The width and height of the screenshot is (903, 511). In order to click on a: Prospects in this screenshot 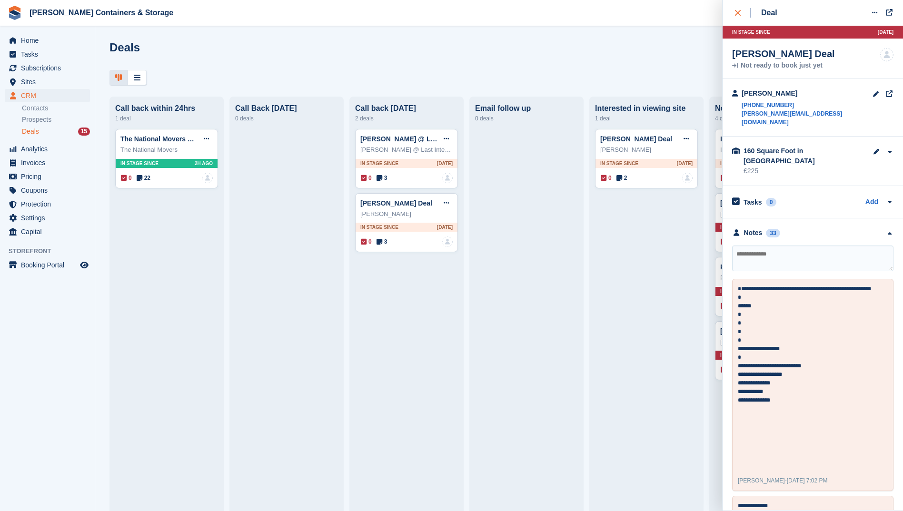, I will do `click(56, 120)`.